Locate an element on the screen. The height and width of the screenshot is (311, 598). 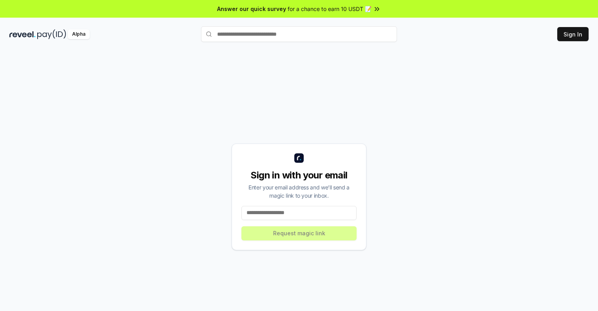
img: pay_id is located at coordinates (52, 34).